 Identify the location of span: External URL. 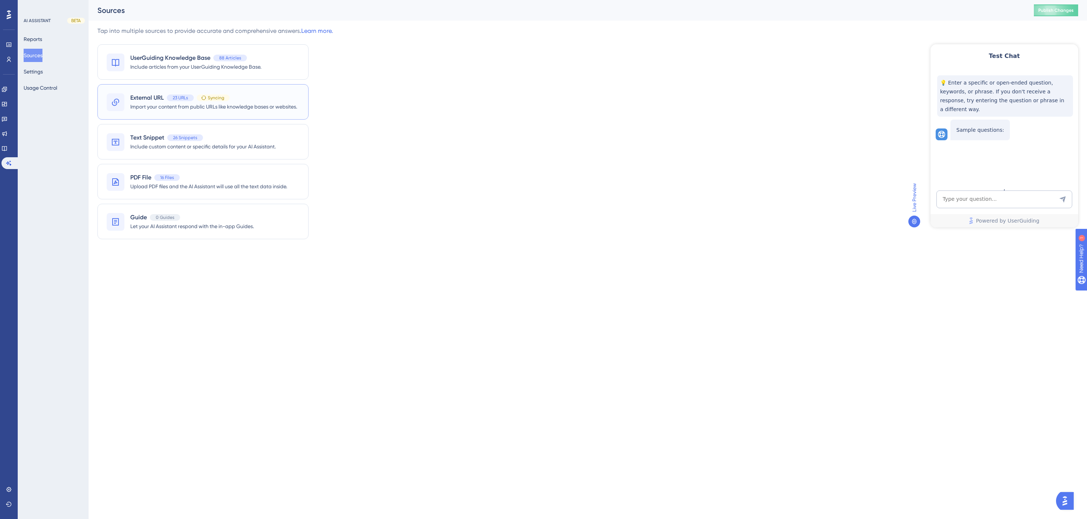
(147, 98).